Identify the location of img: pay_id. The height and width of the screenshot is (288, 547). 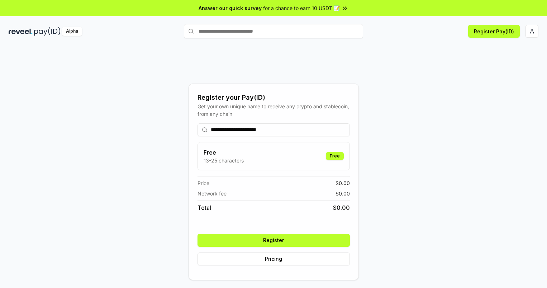
(47, 31).